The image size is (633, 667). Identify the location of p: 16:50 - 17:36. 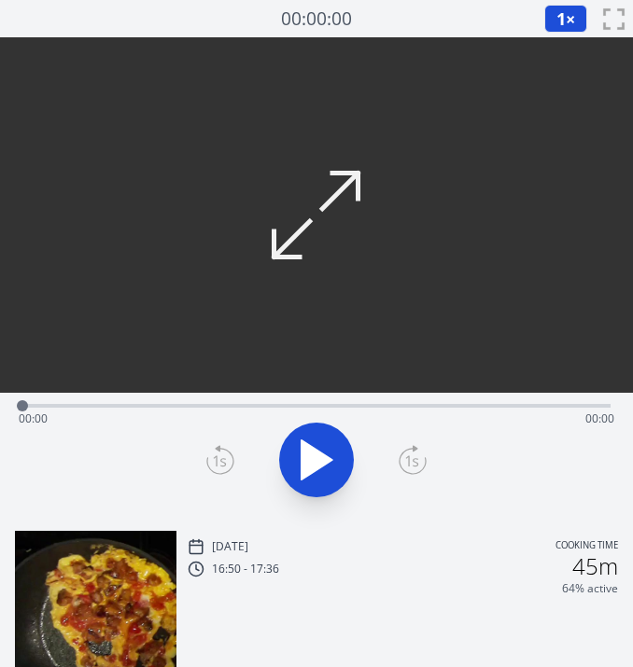
(245, 569).